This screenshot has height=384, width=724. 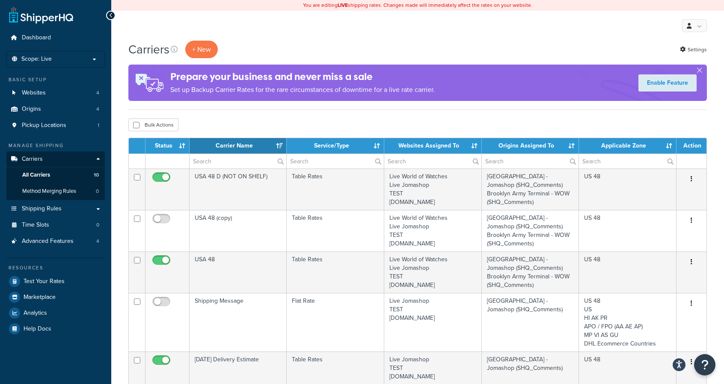 What do you see at coordinates (34, 93) in the screenshot?
I see `span: Websites` at bounding box center [34, 93].